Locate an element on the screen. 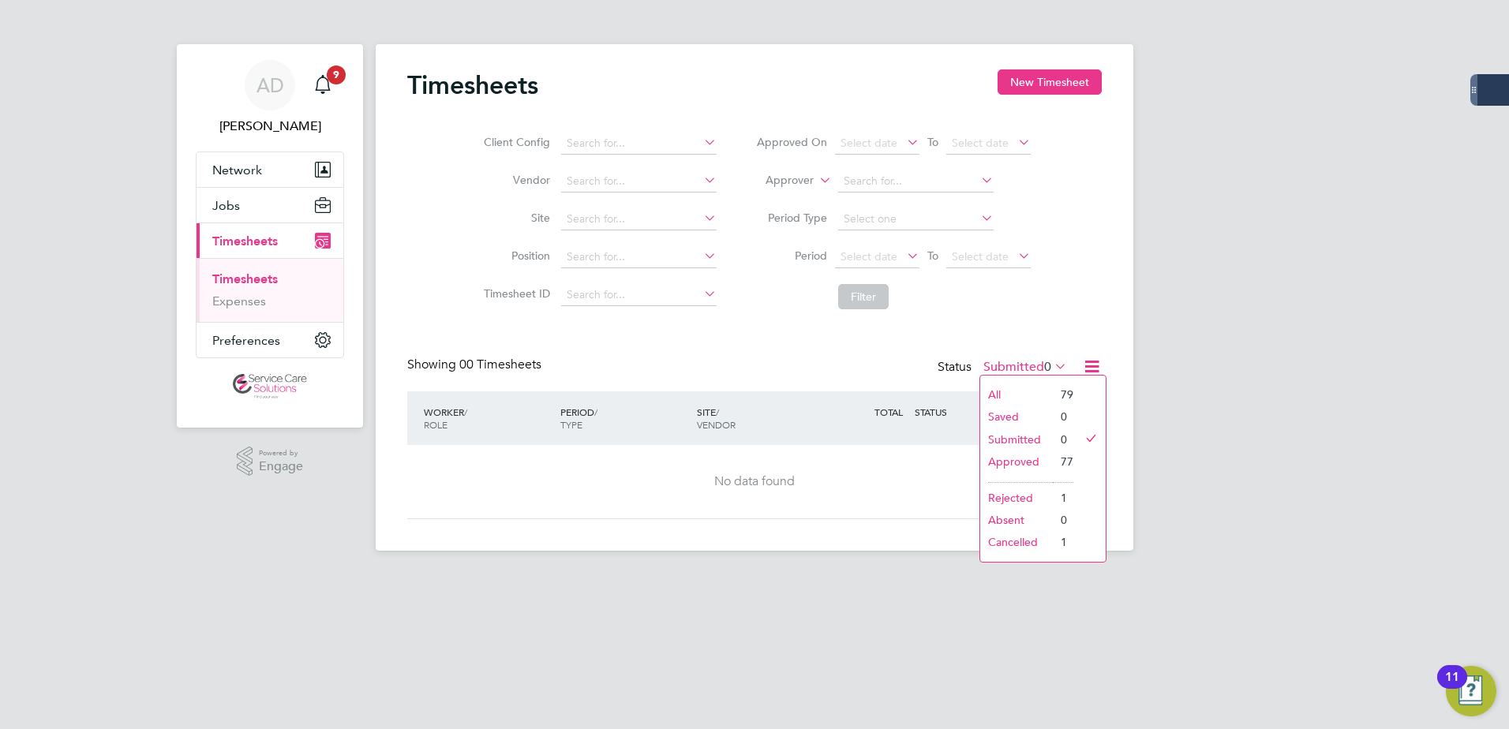  h2: Timesheets is located at coordinates (473, 85).